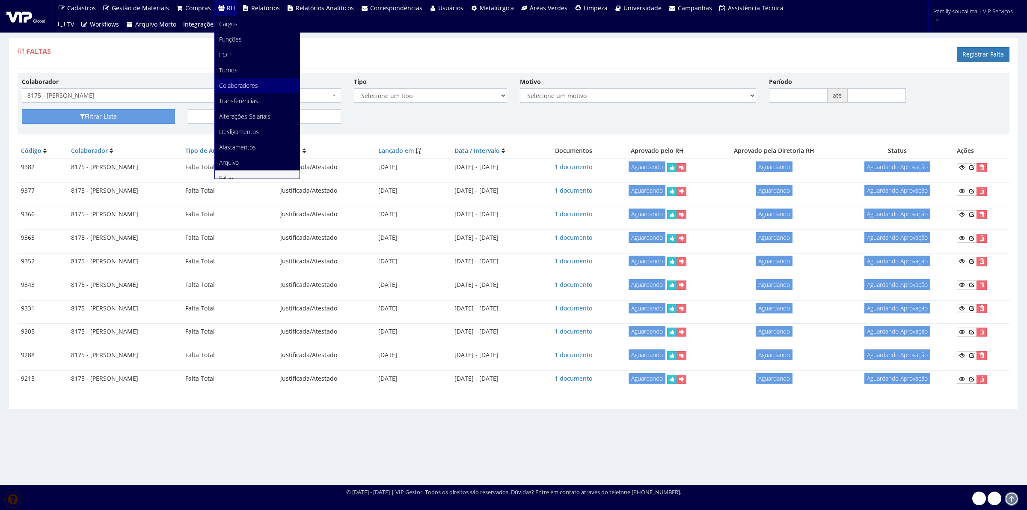  I want to click on span: RH, so click(231, 8).